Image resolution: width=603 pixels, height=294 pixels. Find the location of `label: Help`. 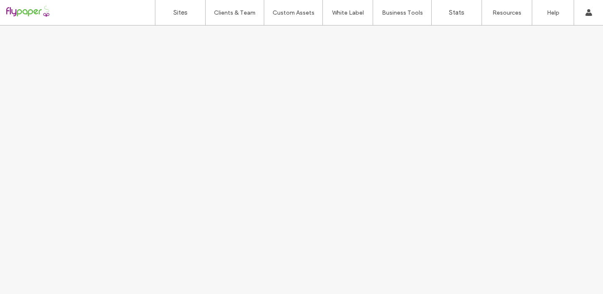

label: Help is located at coordinates (553, 13).